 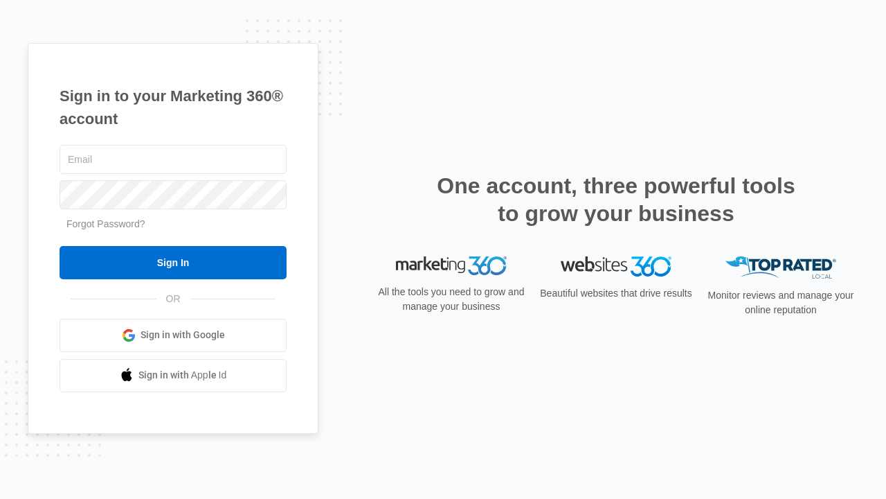 What do you see at coordinates (173, 375) in the screenshot?
I see `a: Sign in with Apple Id` at bounding box center [173, 375].